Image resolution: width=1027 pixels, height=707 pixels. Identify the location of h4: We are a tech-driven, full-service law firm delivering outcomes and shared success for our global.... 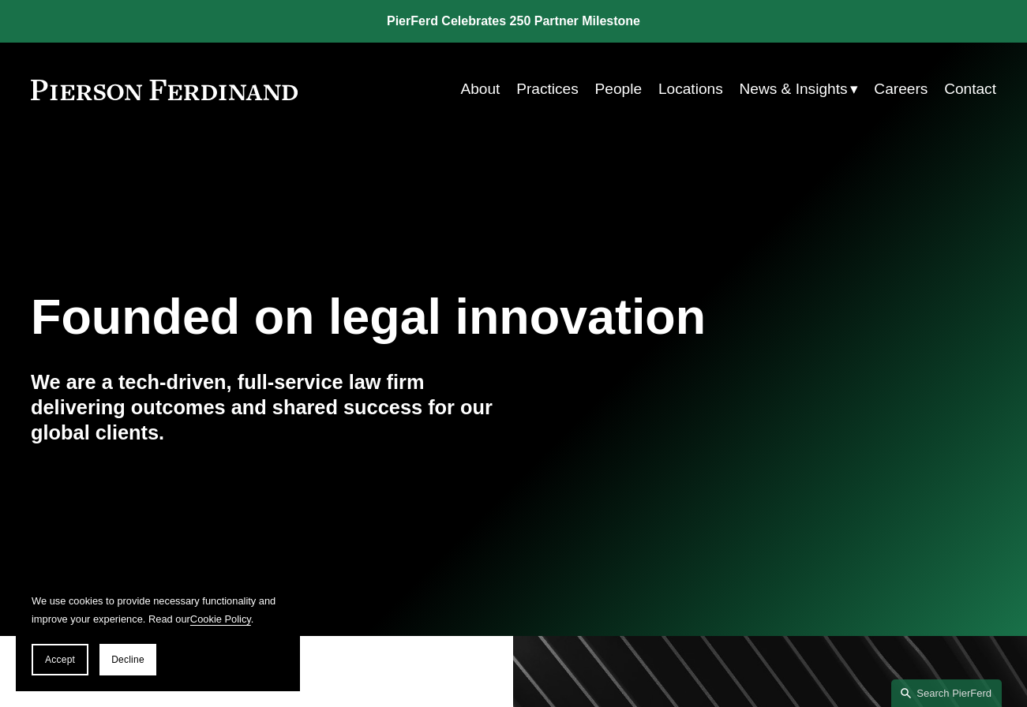
(271, 407).